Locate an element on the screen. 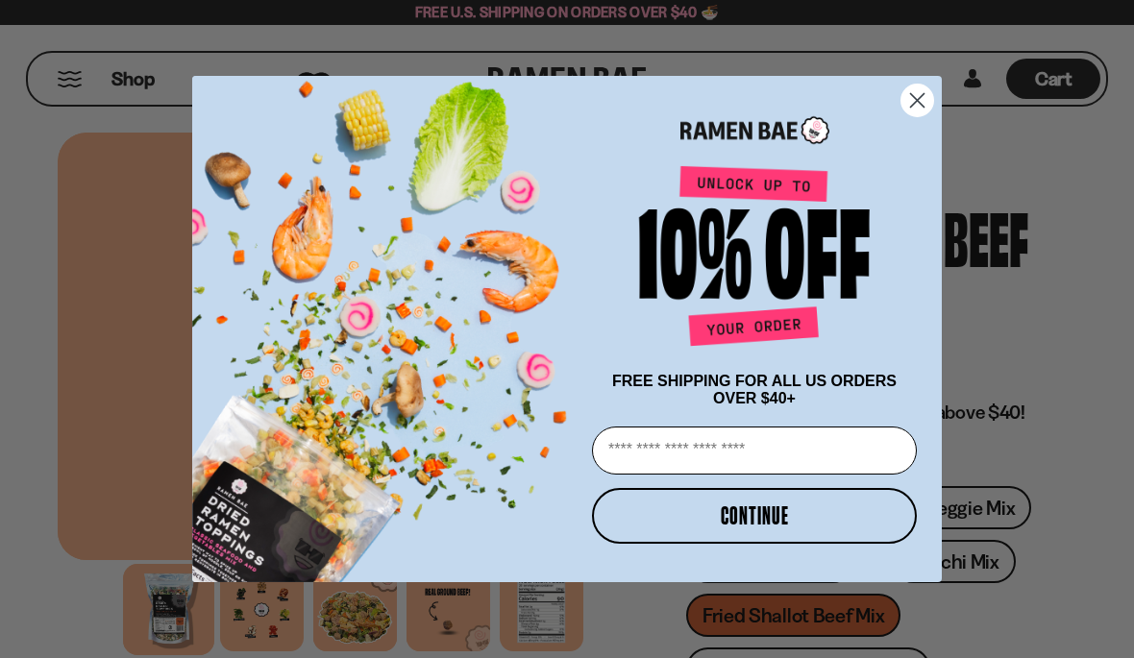 Image resolution: width=1134 pixels, height=658 pixels. img: Unlock up to 10% off is located at coordinates (754, 259).